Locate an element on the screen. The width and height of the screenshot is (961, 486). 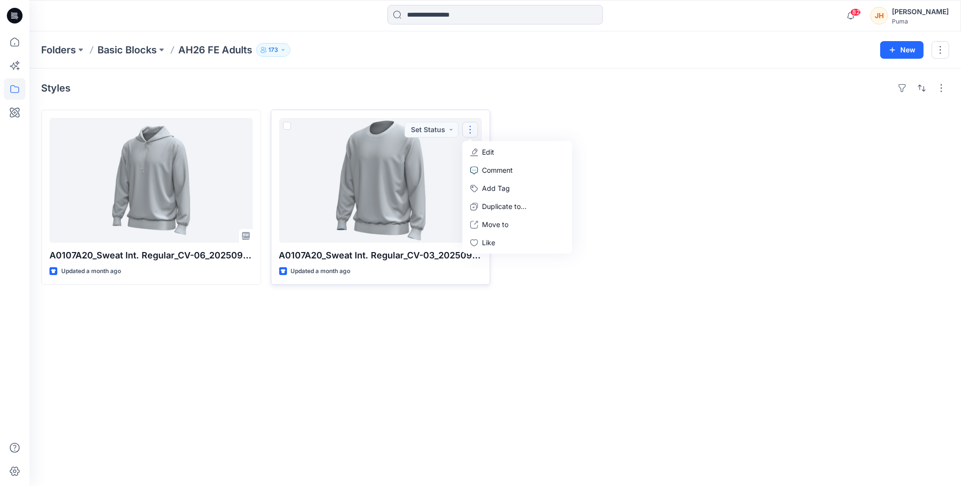
p: Move to is located at coordinates (495, 224).